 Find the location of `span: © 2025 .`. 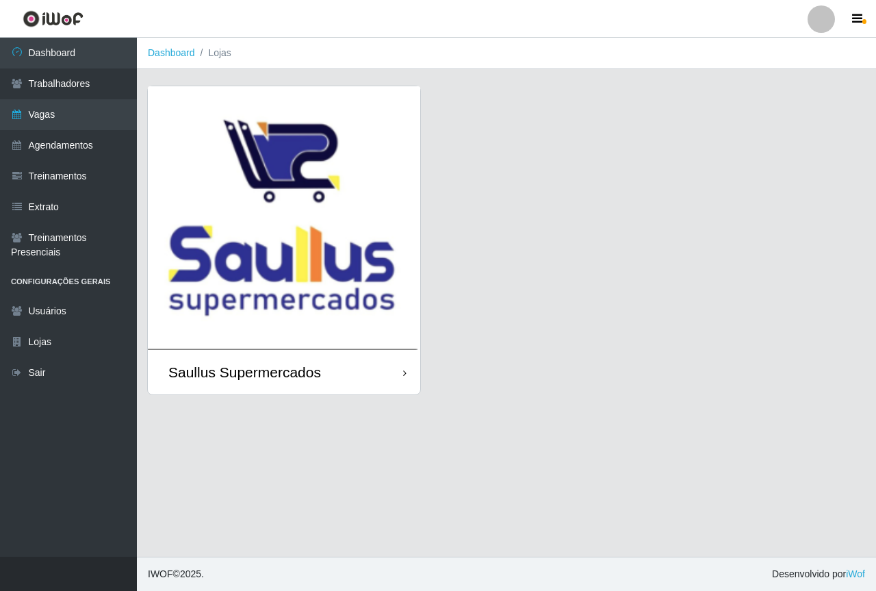

span: © 2025 . is located at coordinates (176, 573).